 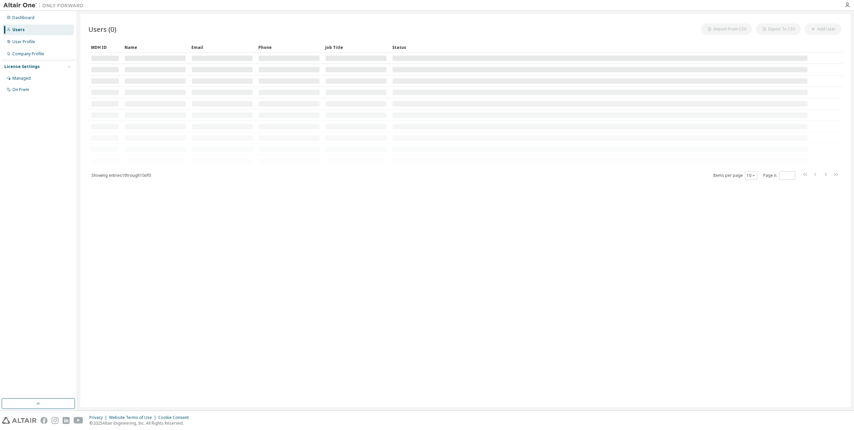 I want to click on span: Showing entries 1 through 10 of 0, so click(x=121, y=175).